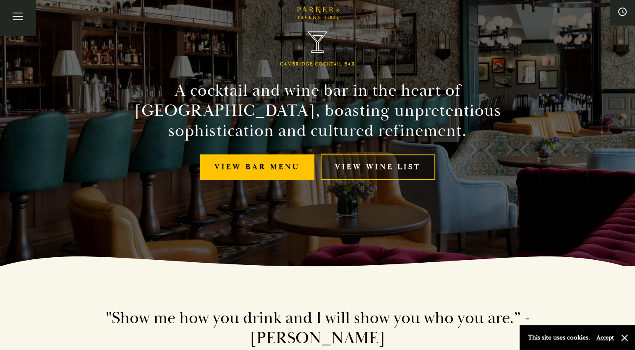  What do you see at coordinates (624, 338) in the screenshot?
I see `button: Close and accept` at bounding box center [624, 338].